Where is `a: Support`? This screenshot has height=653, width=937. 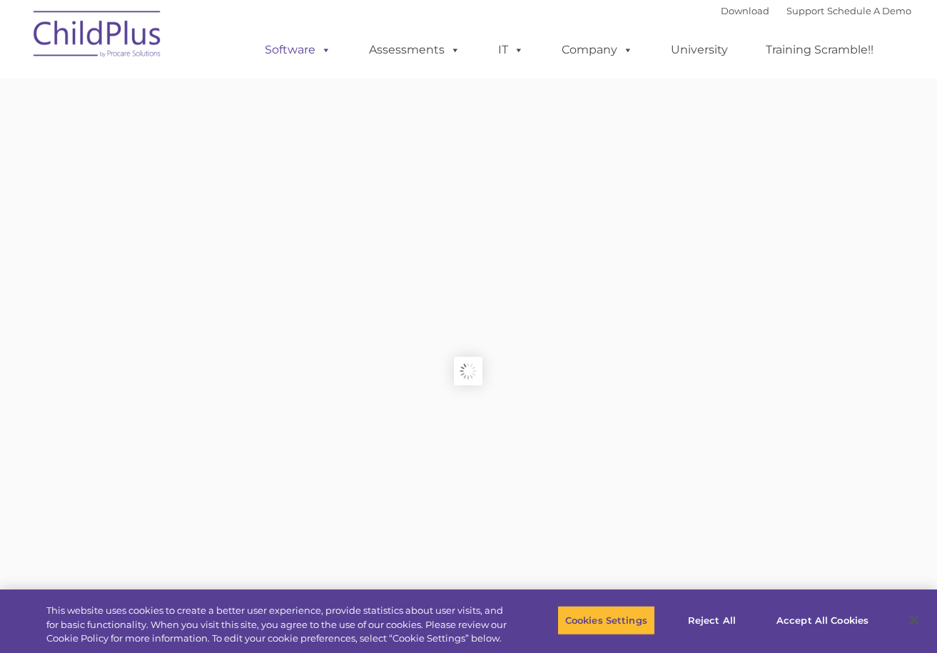 a: Support is located at coordinates (805, 11).